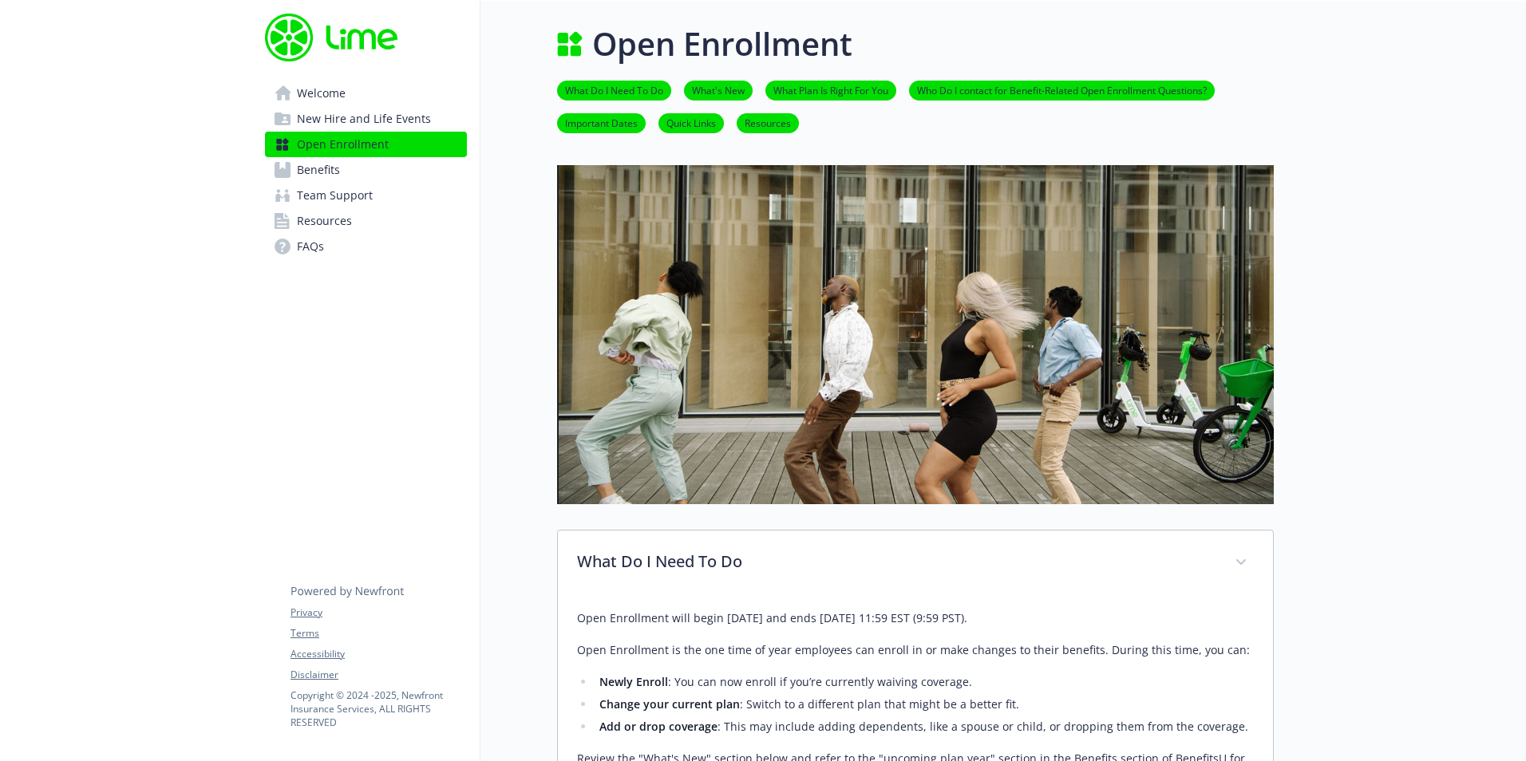 The image size is (1526, 761). Describe the element at coordinates (366, 119) in the screenshot. I see `a: New Hire and Life Events` at that location.